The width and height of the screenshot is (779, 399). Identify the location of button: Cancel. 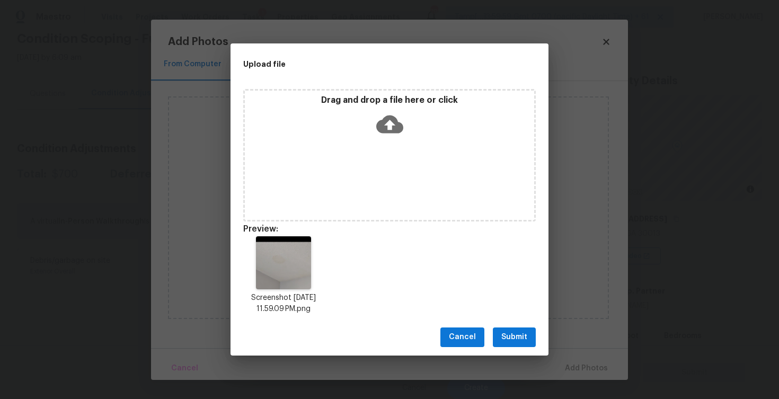
(462, 337).